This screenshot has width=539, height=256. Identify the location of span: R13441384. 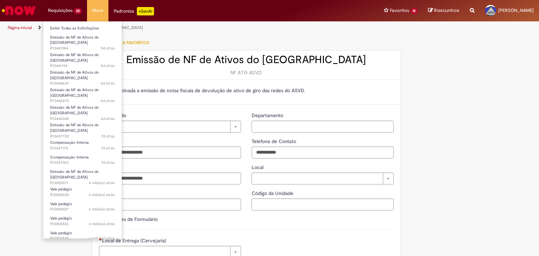
(82, 48).